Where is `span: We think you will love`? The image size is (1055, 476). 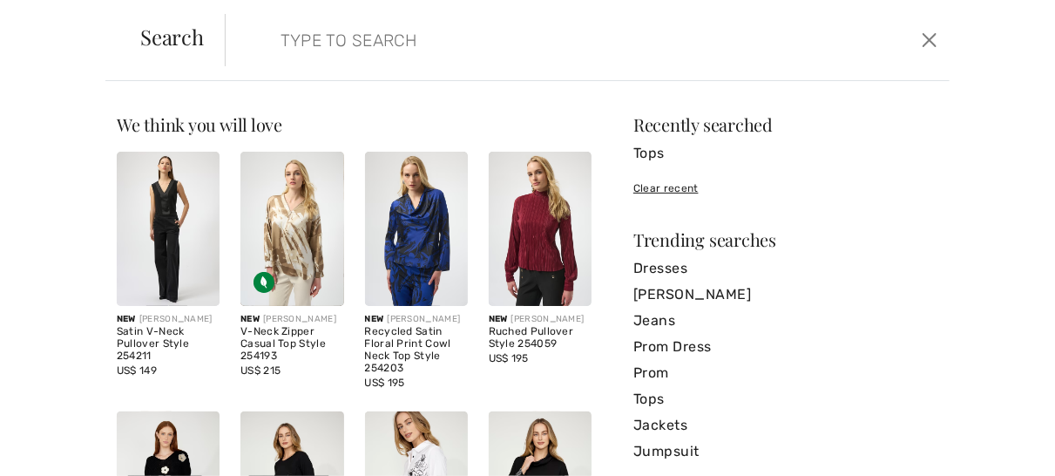 span: We think you will love is located at coordinates (199, 124).